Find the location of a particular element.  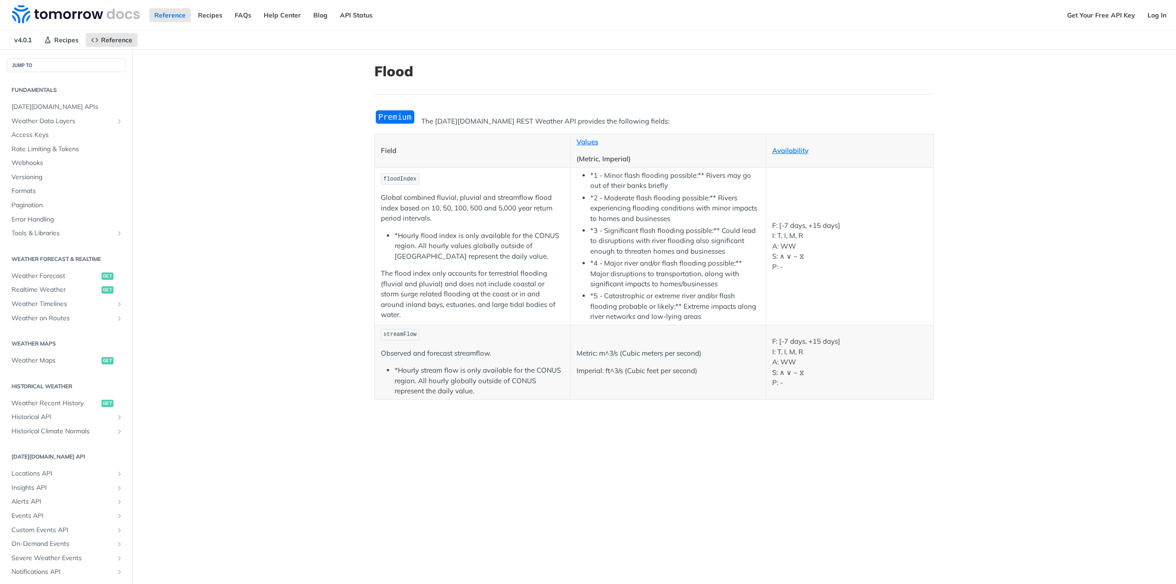

p: (Metric, Imperial) is located at coordinates (668, 159).